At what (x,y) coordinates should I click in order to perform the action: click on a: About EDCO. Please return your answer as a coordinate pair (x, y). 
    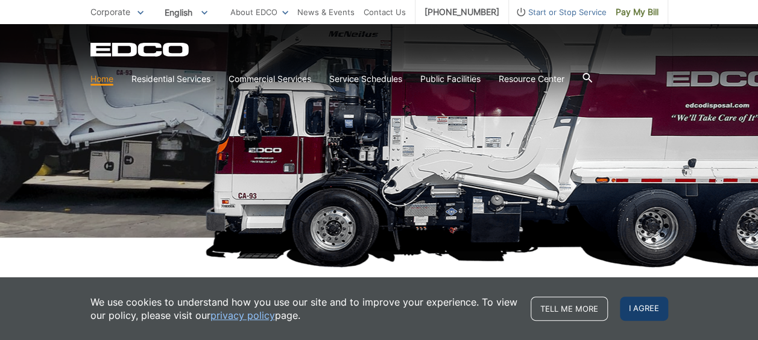
    Looking at the image, I should click on (259, 12).